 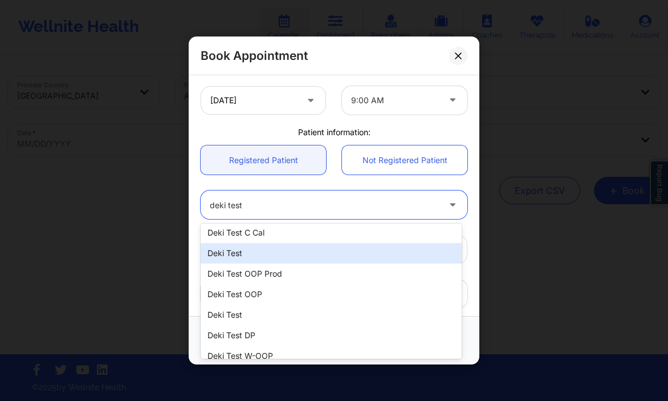 I want to click on div: Deki Test C Cal, so click(x=331, y=232).